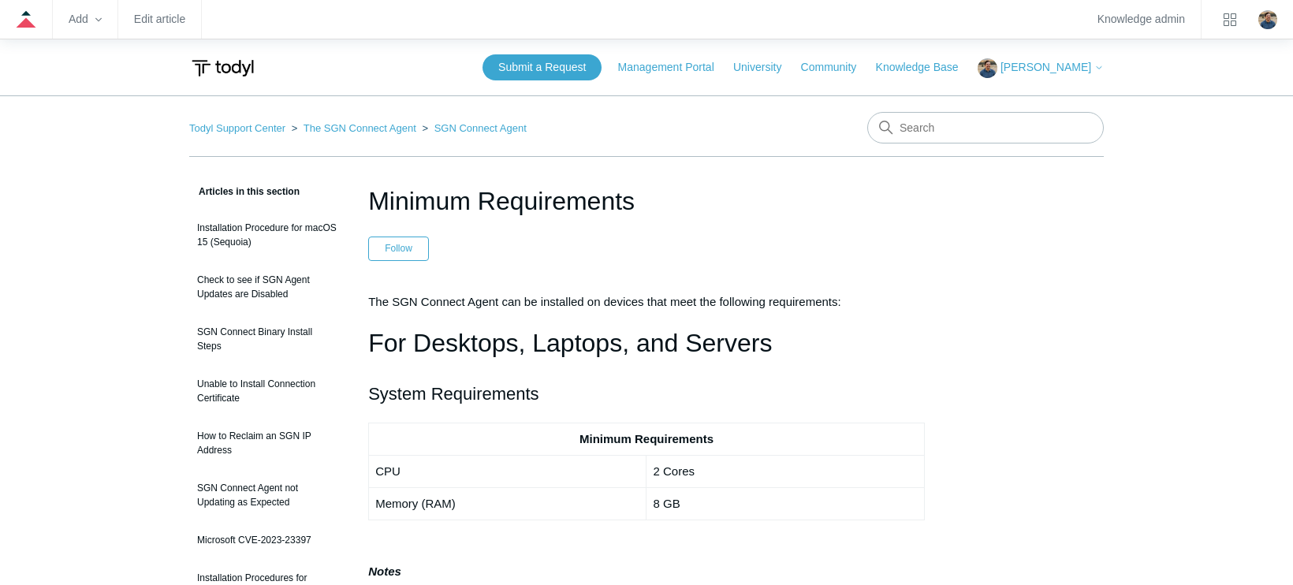  Describe the element at coordinates (244, 192) in the screenshot. I see `span: Articles in this section` at that location.